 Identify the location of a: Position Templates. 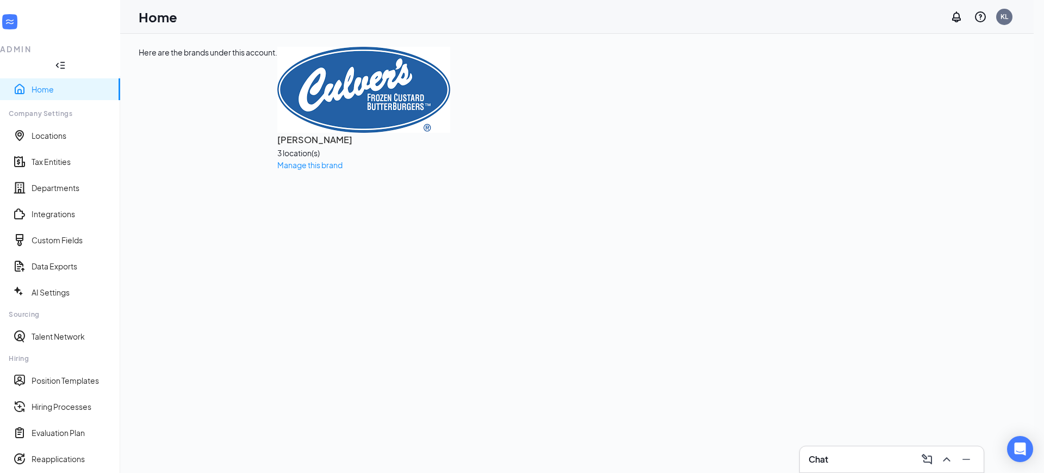
(71, 380).